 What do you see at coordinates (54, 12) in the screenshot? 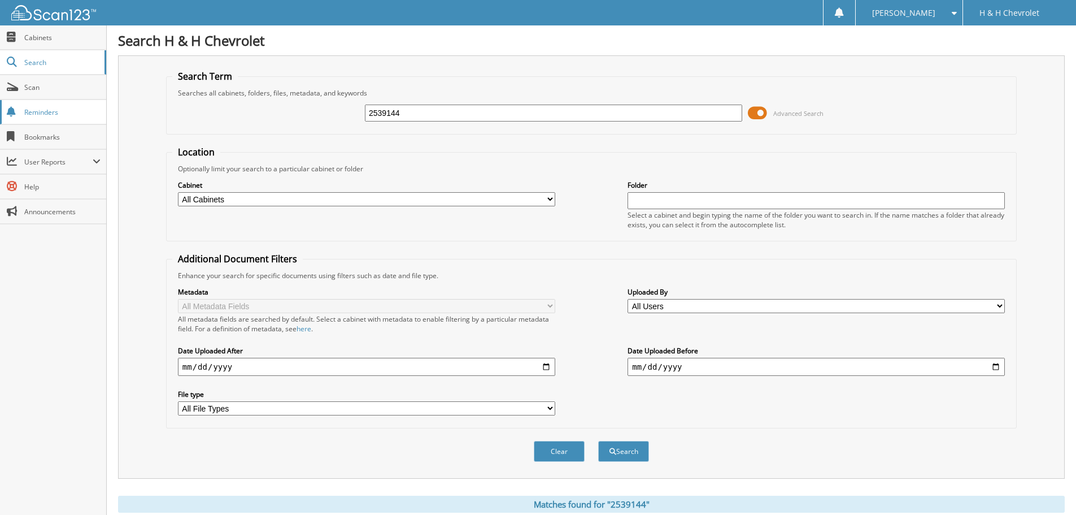
I see `img: scan123-logo-white.svg` at bounding box center [54, 12].